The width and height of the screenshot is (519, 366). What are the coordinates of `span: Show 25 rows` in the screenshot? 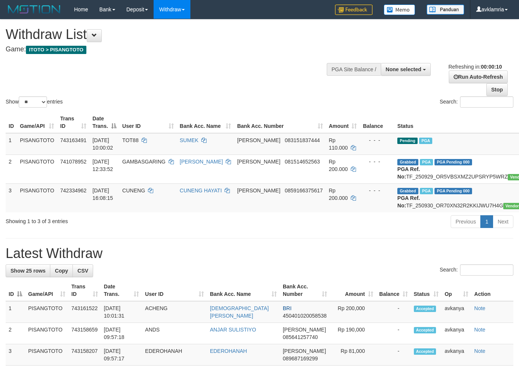 It's located at (28, 271).